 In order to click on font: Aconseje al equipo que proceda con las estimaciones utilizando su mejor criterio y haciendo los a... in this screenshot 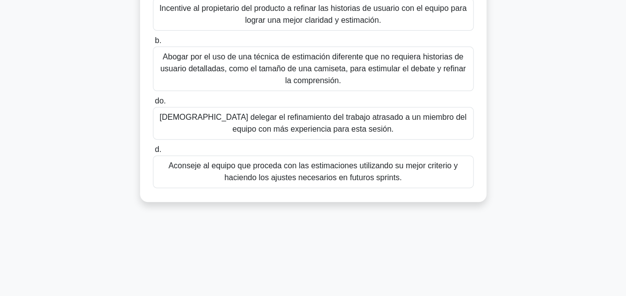, I will do `click(313, 171)`.